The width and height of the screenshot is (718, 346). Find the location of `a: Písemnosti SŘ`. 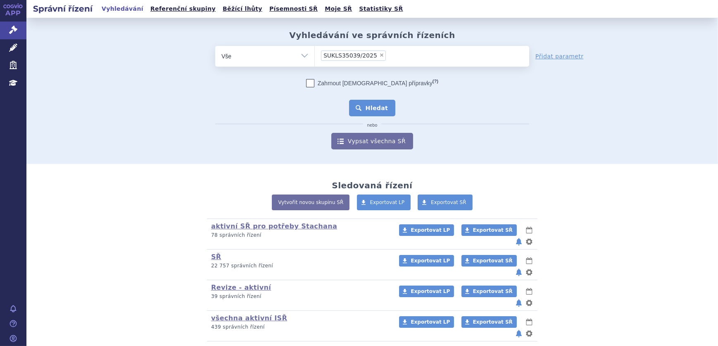

a: Písemnosti SŘ is located at coordinates (293, 9).